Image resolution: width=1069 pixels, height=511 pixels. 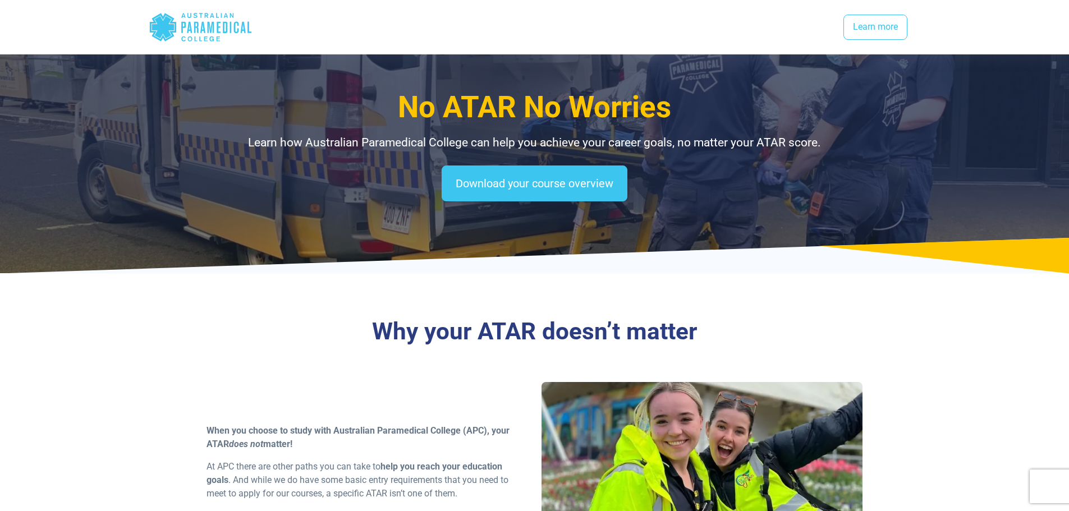 I want to click on div: Australian Paramedical College, so click(x=200, y=27).